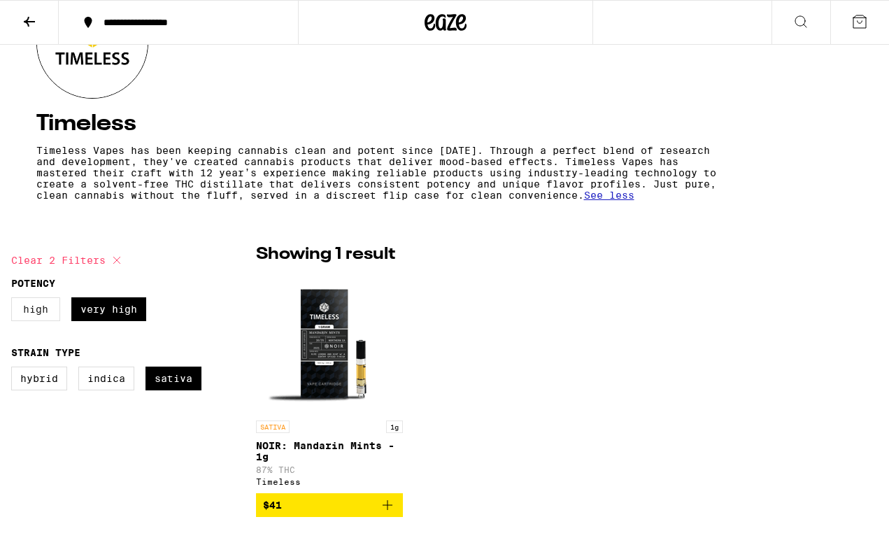 Image resolution: width=889 pixels, height=552 pixels. I want to click on label: Indica, so click(106, 378).